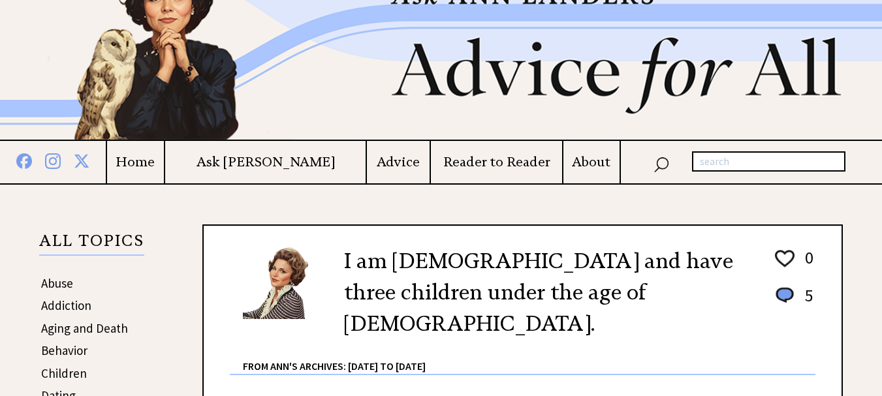  What do you see at coordinates (769, 162) in the screenshot?
I see `input: search` at bounding box center [769, 162].